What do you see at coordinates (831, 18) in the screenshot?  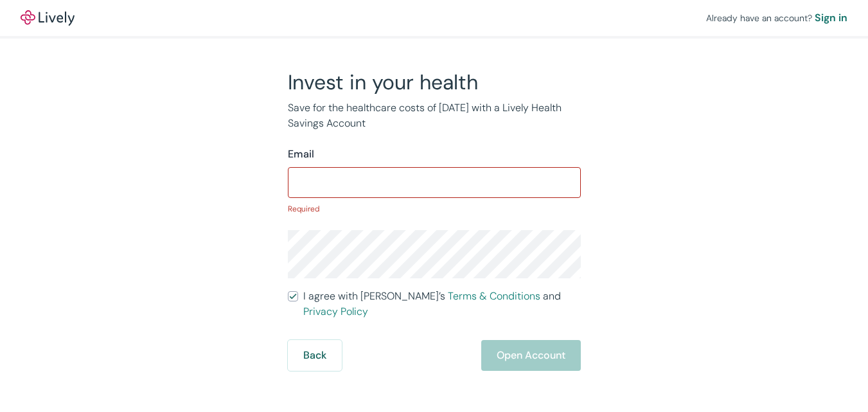 I see `a: Sign in` at bounding box center [831, 18].